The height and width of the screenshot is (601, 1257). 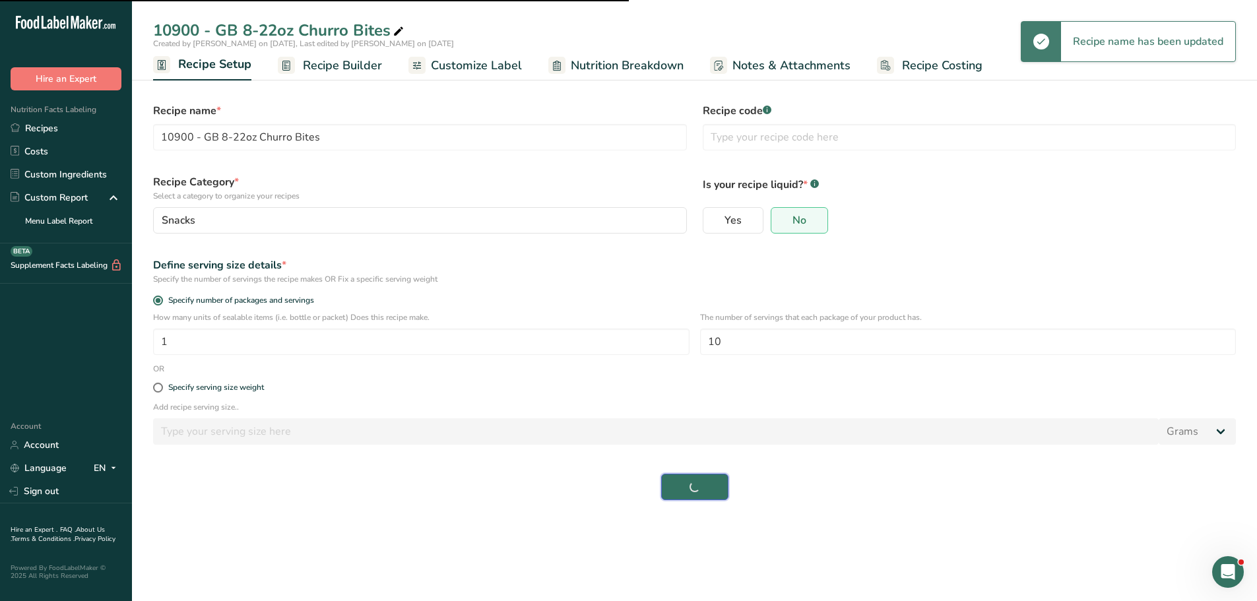 What do you see at coordinates (694, 279) in the screenshot?
I see `div: Specify the number of servings the recipe makes OR Fix a specific serving weight` at bounding box center [694, 279].